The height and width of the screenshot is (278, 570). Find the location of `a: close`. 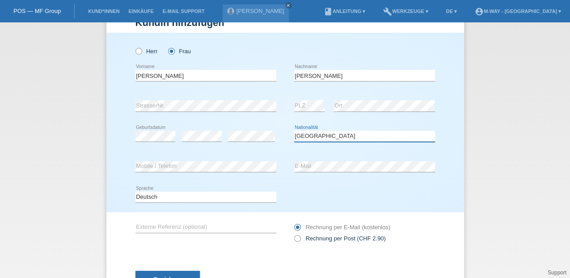

a: close is located at coordinates (288, 5).